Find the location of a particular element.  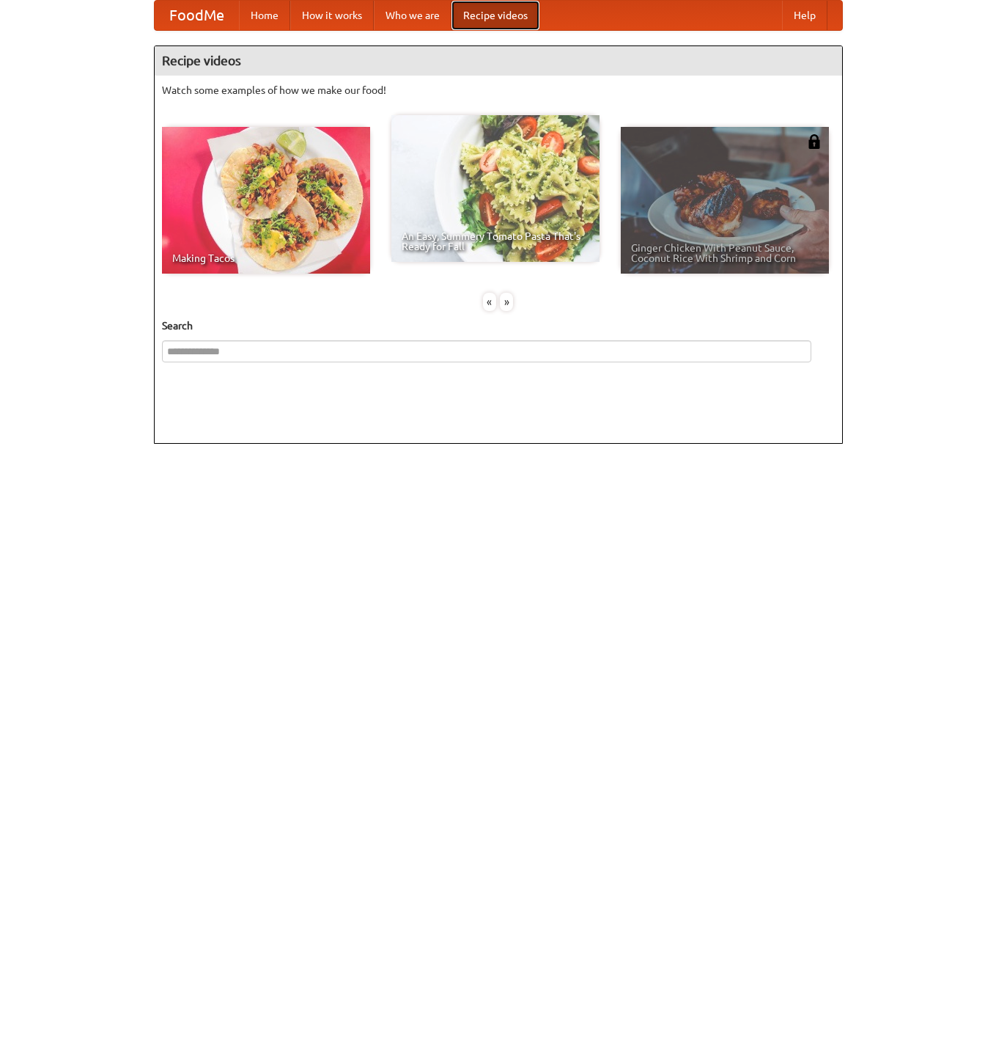

a: Home is located at coordinates (265, 15).